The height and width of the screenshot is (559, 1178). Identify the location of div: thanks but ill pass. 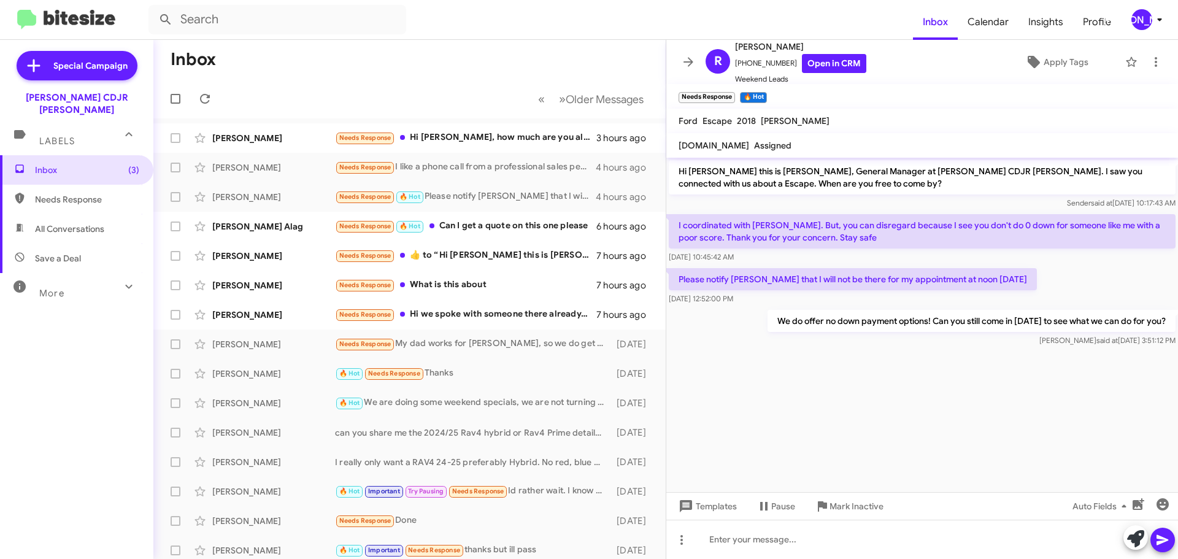
(472, 550).